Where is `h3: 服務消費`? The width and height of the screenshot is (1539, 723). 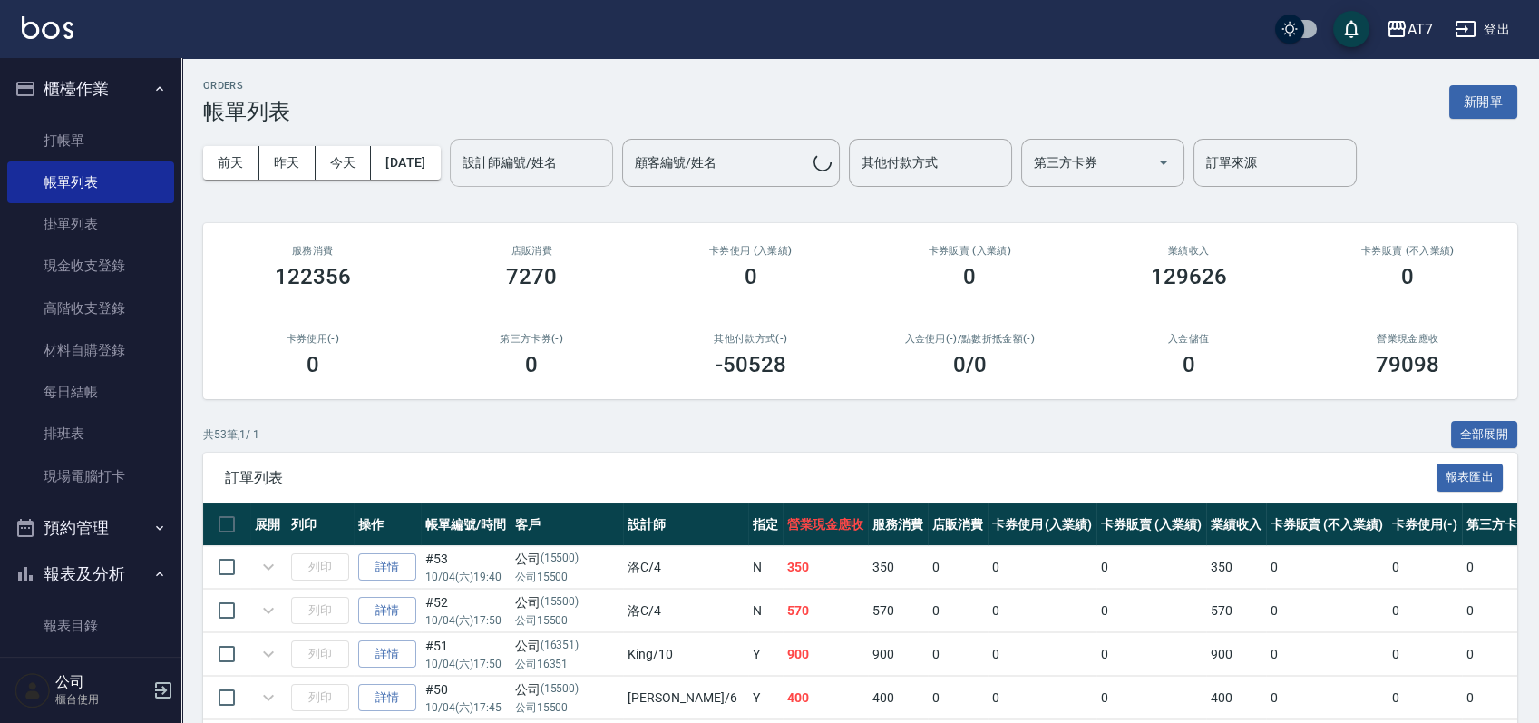
h3: 服務消費 is located at coordinates (313, 250).